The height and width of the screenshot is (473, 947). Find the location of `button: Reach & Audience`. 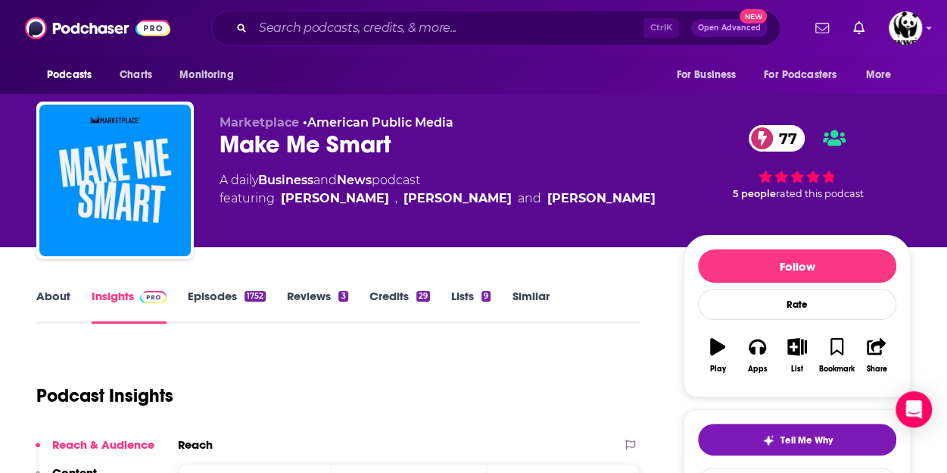

button: Reach & Audience is located at coordinates (95, 451).